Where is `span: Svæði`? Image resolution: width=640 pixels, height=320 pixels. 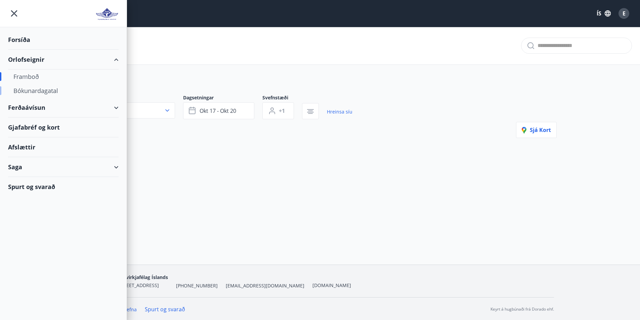
span: Svæði is located at coordinates (133, 98).